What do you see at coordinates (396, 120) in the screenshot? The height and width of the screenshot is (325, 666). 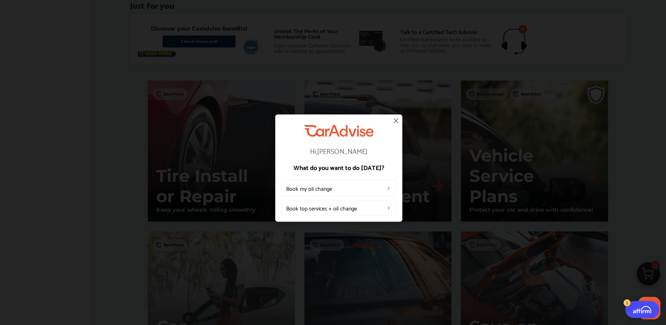 I see `img: close-icon.a004319c.svg` at bounding box center [396, 120].